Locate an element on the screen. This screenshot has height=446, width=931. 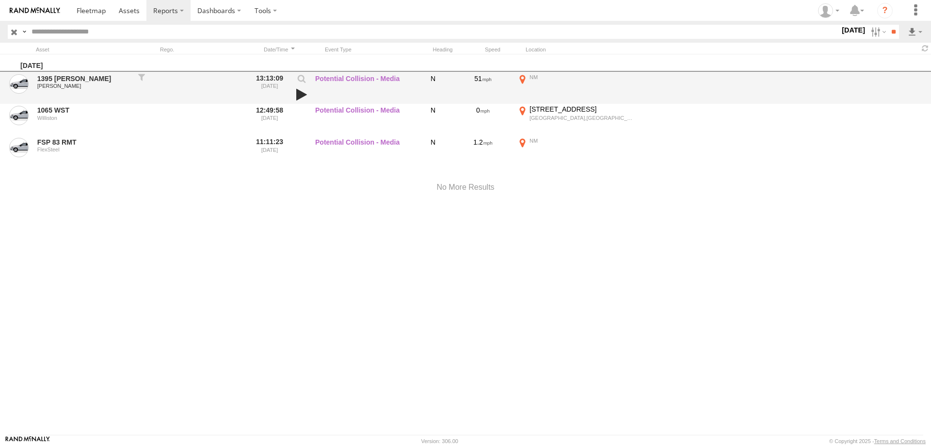
div: Version: 306.00 is located at coordinates (440, 441).